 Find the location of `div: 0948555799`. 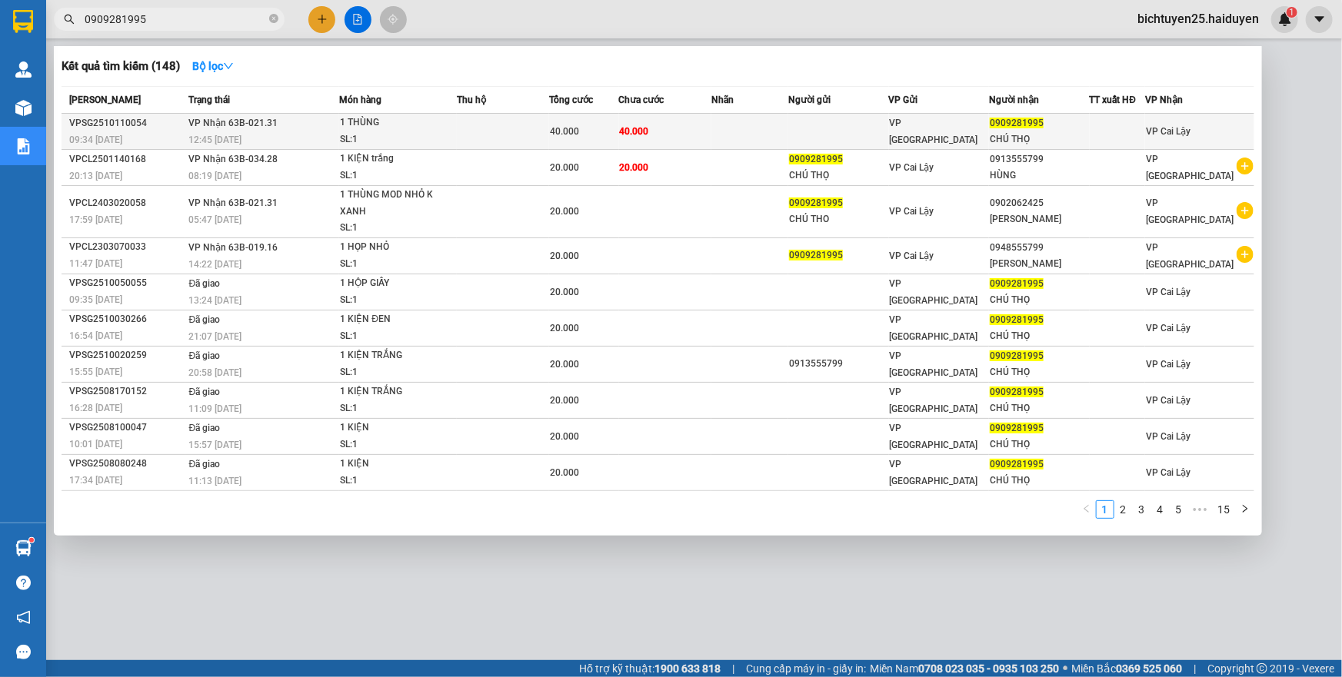

div: 0948555799 is located at coordinates (1039, 248).